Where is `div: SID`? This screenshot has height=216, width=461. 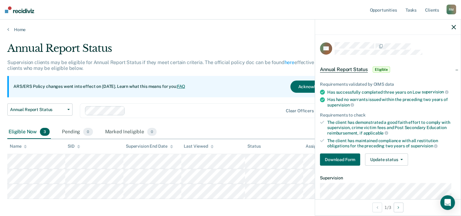
div: SID is located at coordinates (74, 146).